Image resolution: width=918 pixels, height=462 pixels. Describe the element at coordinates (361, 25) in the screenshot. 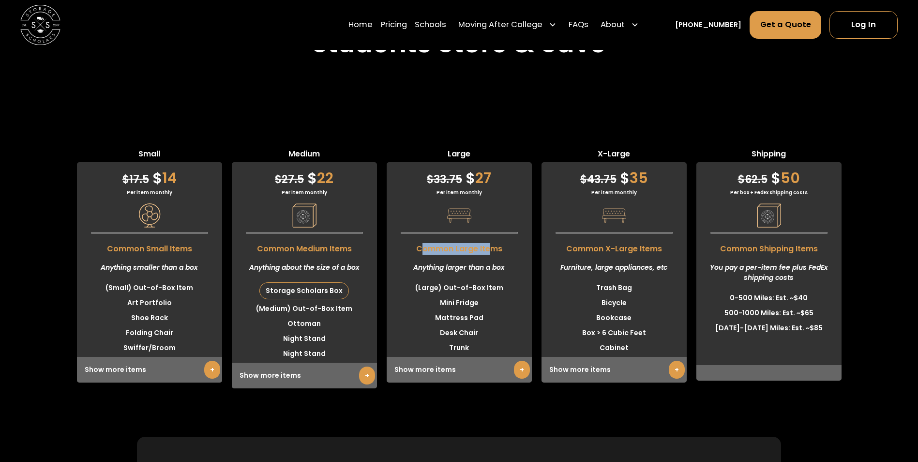

I see `a: Home` at that location.